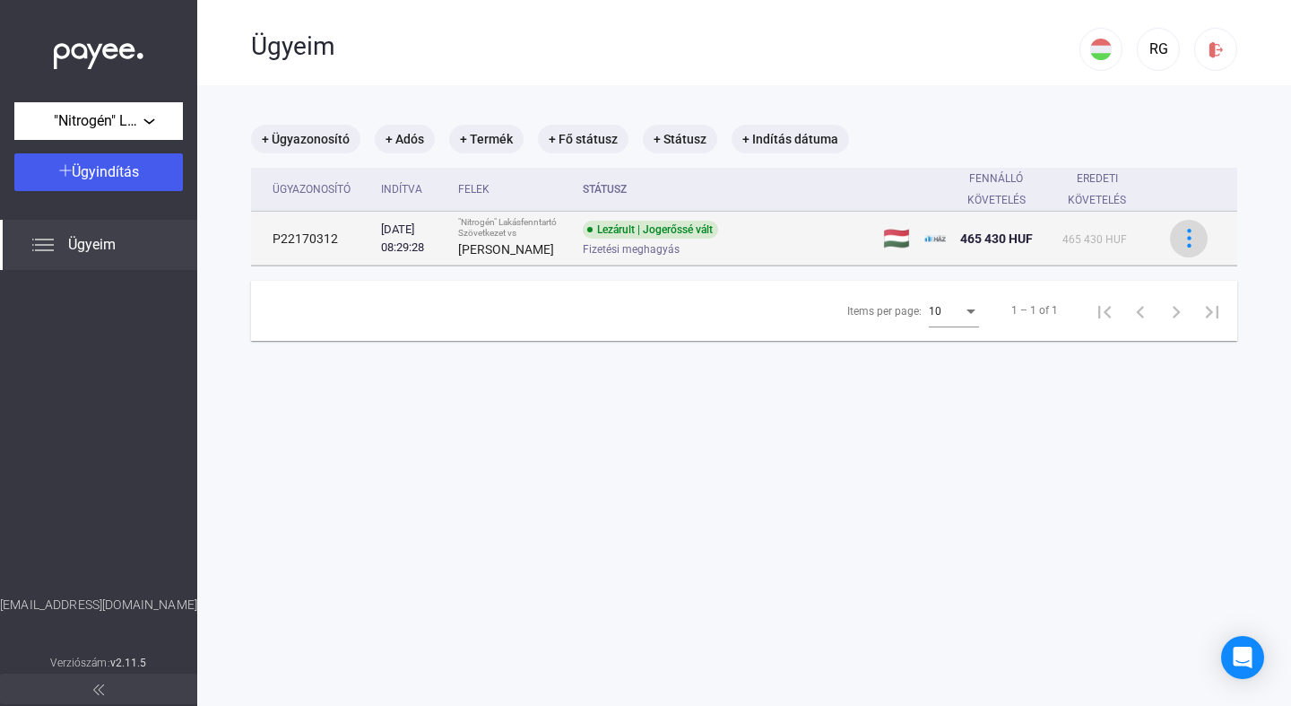  Describe the element at coordinates (1158, 49) in the screenshot. I see `div: RG` at that location.